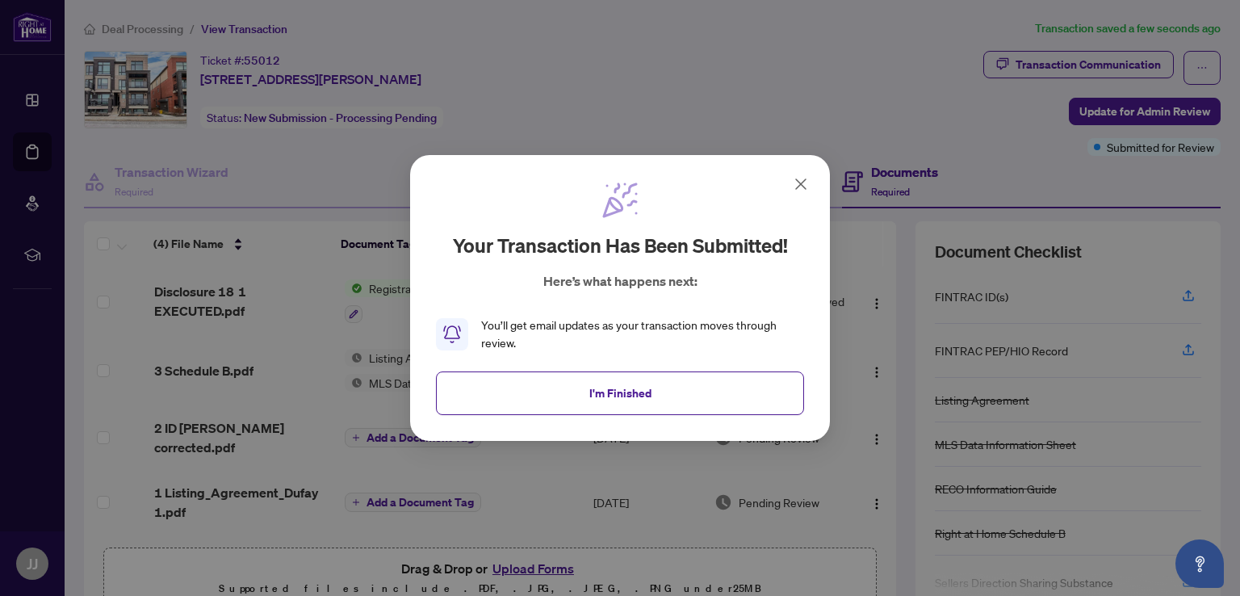 The height and width of the screenshot is (596, 1240). What do you see at coordinates (643, 334) in the screenshot?
I see `div: You’ll get email updates as your transaction moves through review.` at bounding box center [643, 334].